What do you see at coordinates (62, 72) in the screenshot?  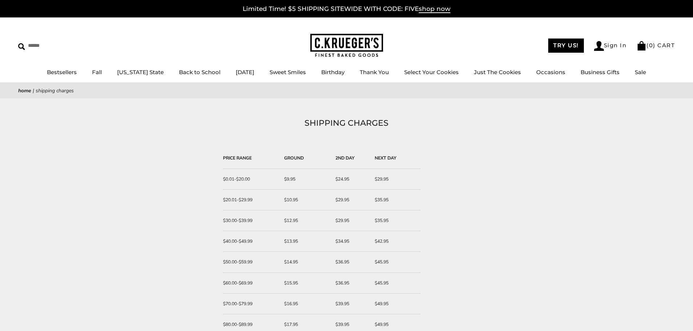 I see `a: Bestsellers` at bounding box center [62, 72].